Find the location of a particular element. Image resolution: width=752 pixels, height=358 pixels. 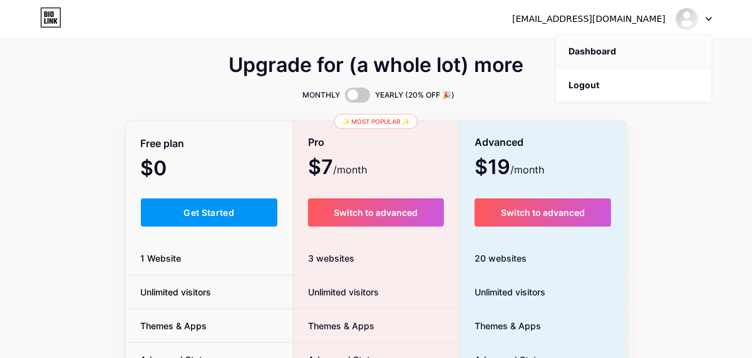

span: $0 is located at coordinates (171, 170).